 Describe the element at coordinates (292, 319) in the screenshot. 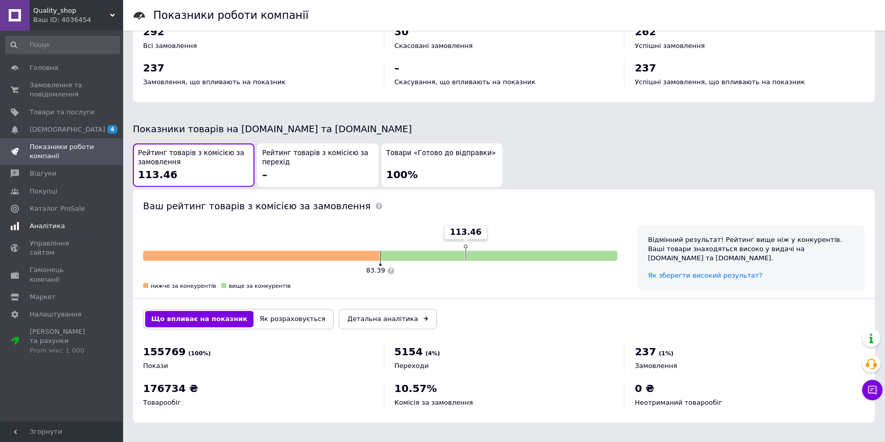

I see `button: Як розраховується` at that location.